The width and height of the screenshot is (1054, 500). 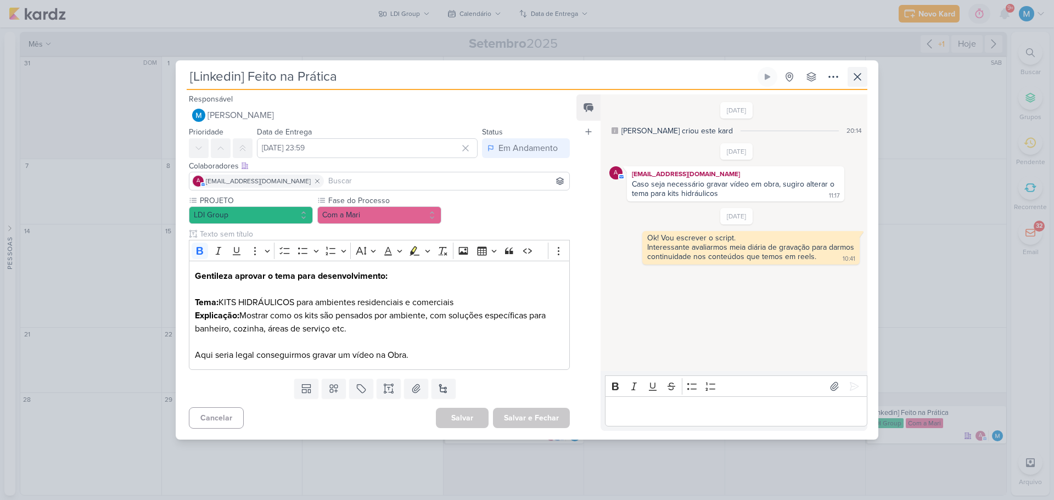 What do you see at coordinates (284, 132) in the screenshot?
I see `label: Data de Entrega` at bounding box center [284, 132].